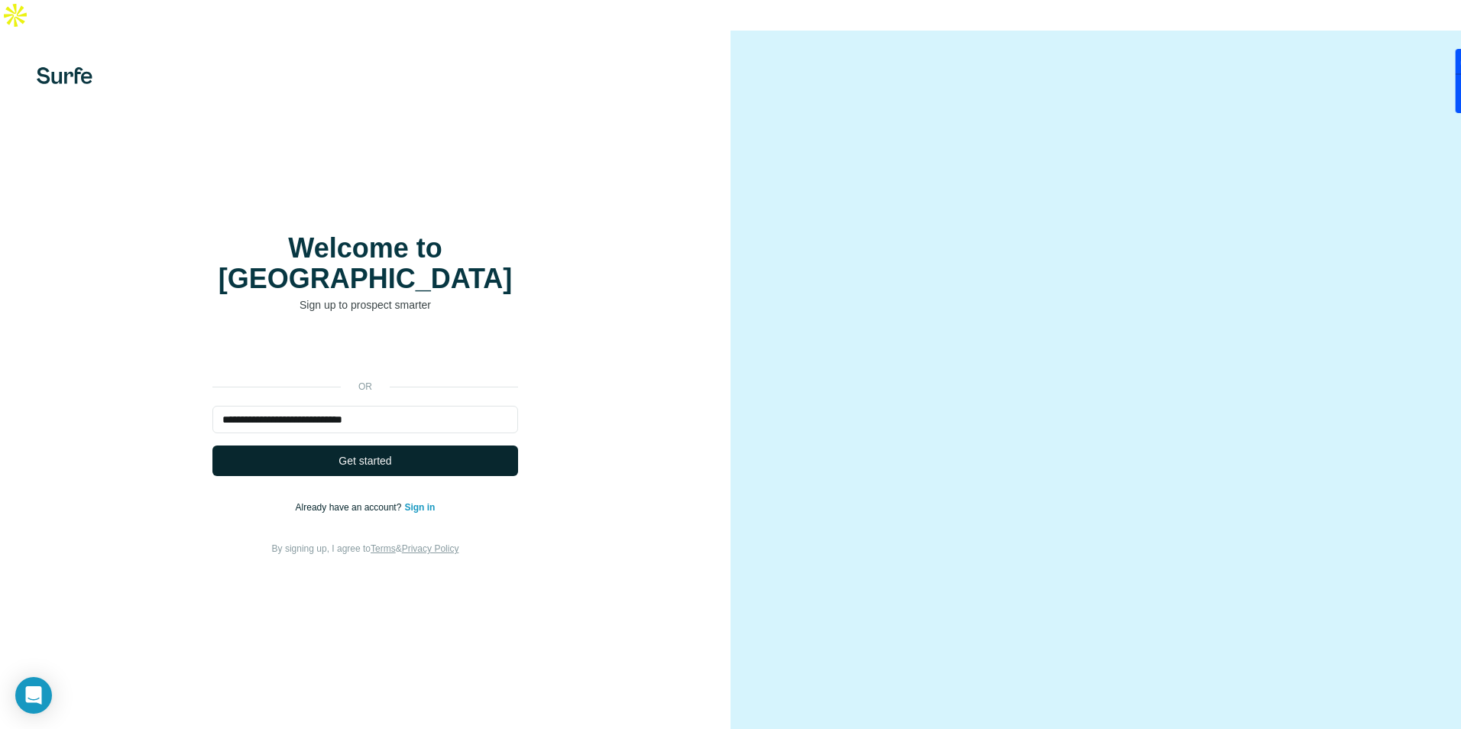 The height and width of the screenshot is (729, 1461). Describe the element at coordinates (365, 461) in the screenshot. I see `button: Get started` at that location.